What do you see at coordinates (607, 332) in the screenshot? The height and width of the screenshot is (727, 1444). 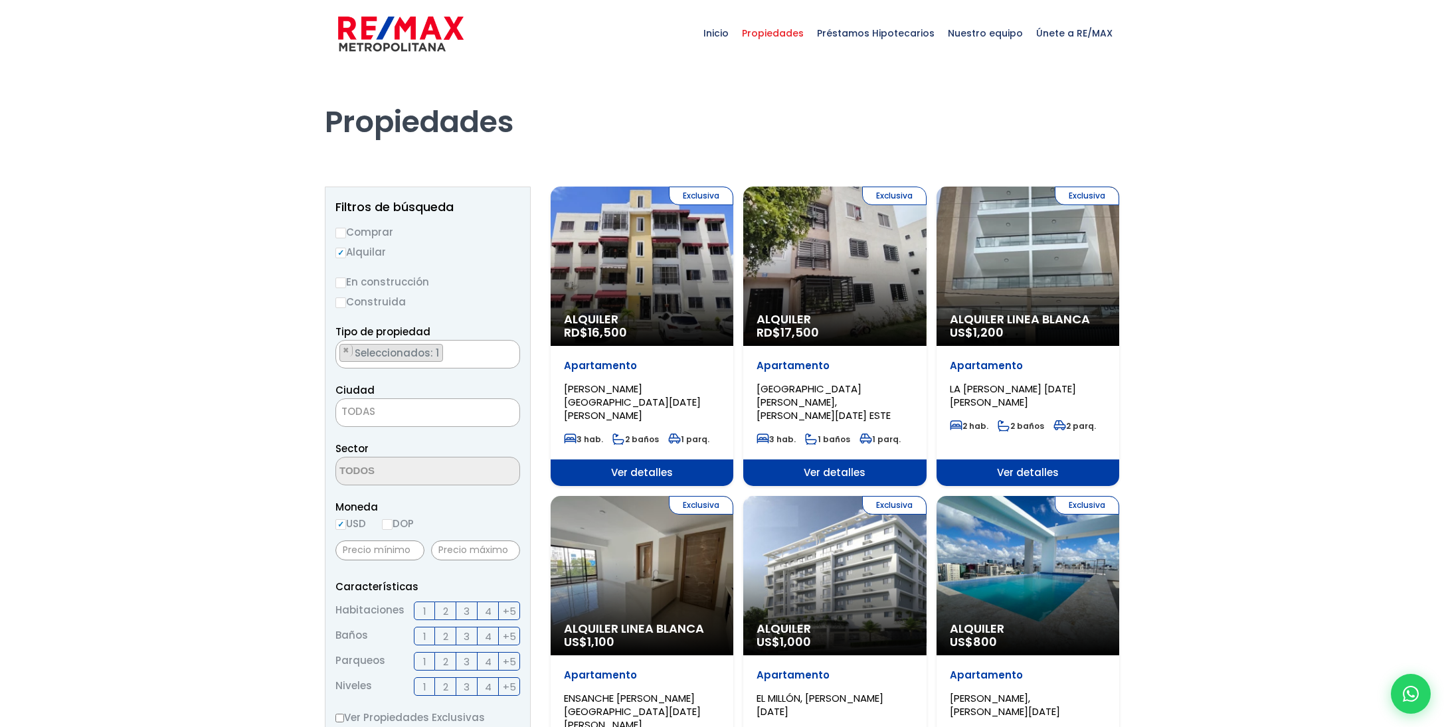 I see `span: 16,500` at bounding box center [607, 332].